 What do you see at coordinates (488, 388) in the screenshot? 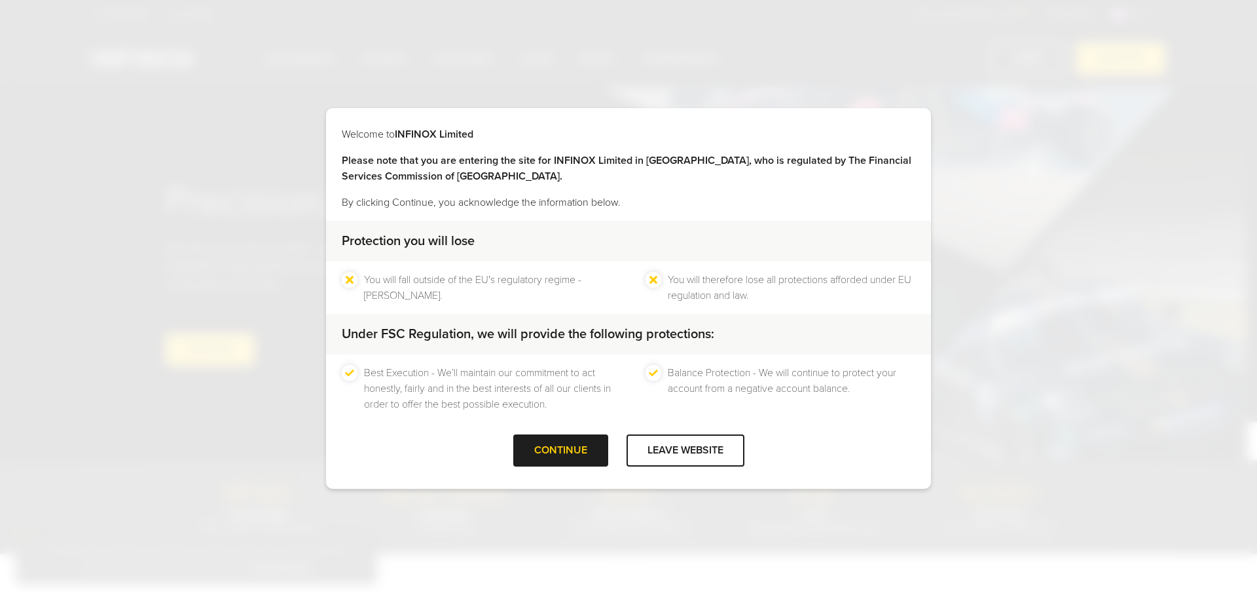
I see `li: Best Execution - We’ll maintain our commitment to act honestly, fairly and in the best interests ...` at bounding box center [488, 388].